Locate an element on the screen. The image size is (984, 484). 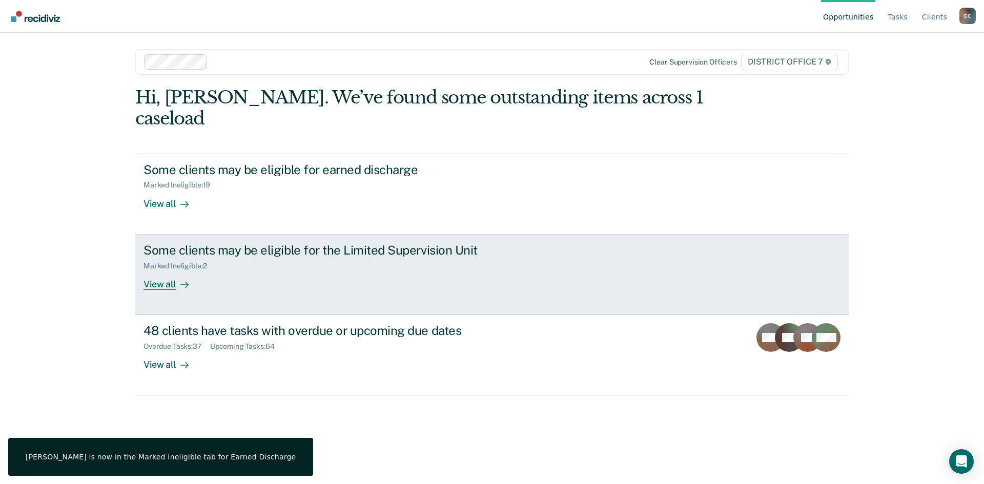
a: Some clients may be eligible for the Limited Supervision UnitMarked Ineligible:2View all is located at coordinates (492, 275).